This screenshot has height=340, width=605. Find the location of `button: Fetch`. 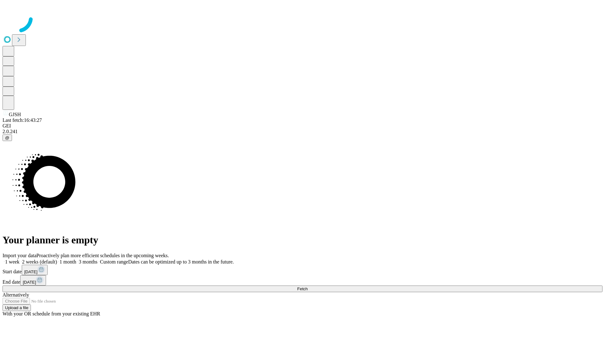

button: Fetch is located at coordinates (302, 289).